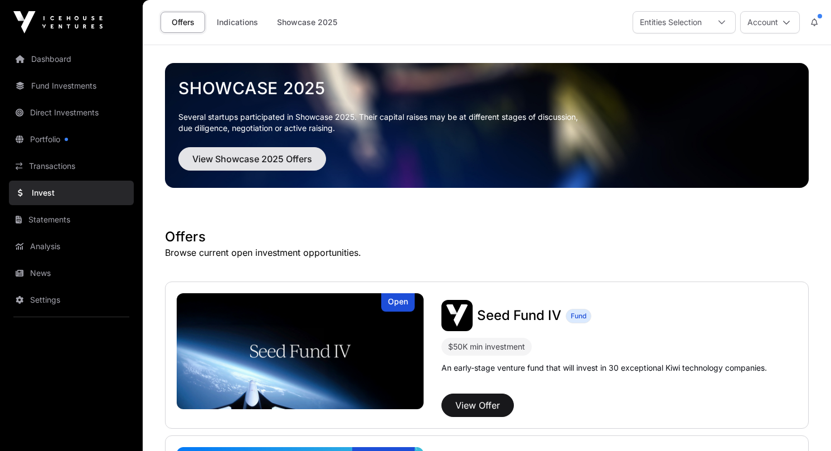 The height and width of the screenshot is (451, 831). Describe the element at coordinates (478, 405) in the screenshot. I see `button: View Offer` at that location.